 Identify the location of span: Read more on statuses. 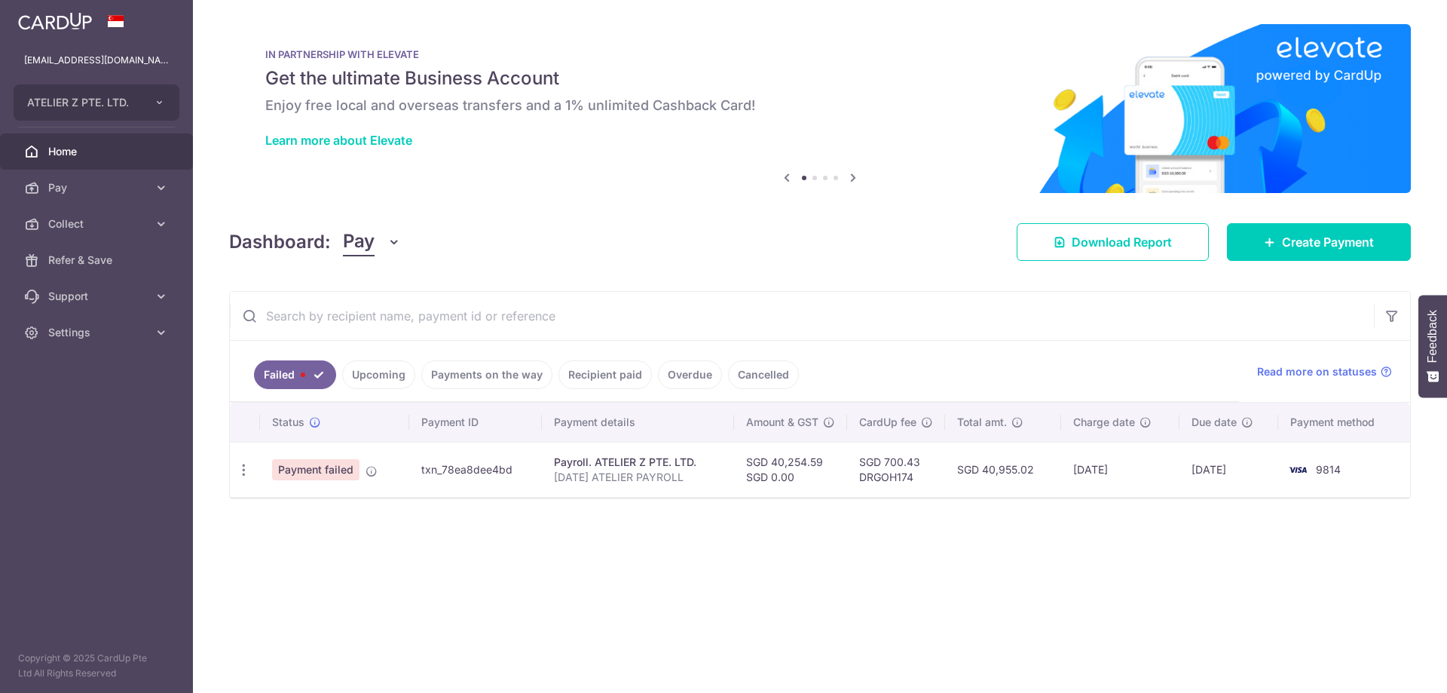
(1317, 372).